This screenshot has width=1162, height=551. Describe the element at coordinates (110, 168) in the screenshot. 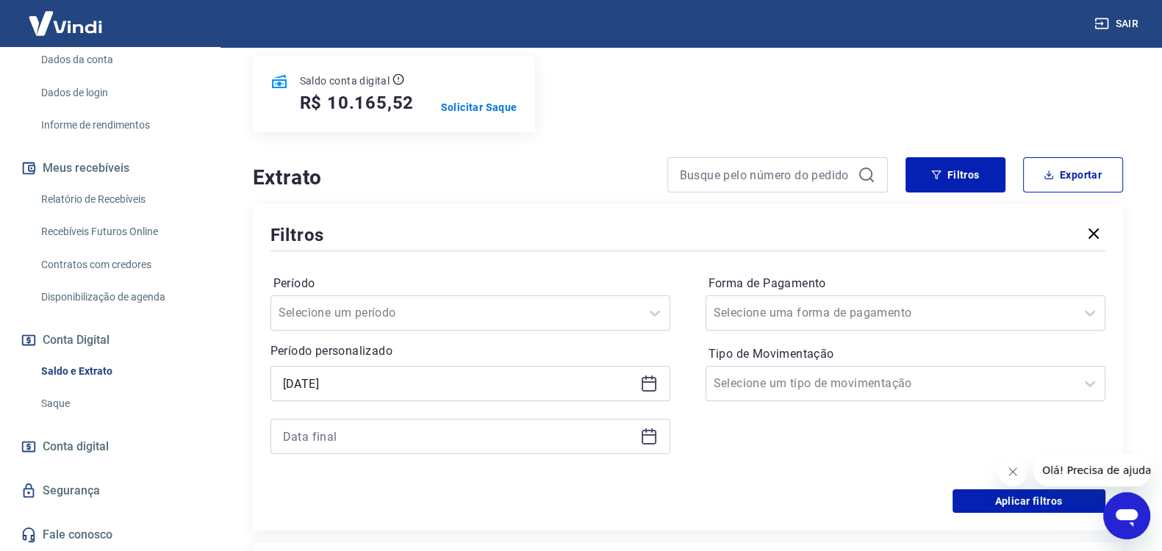

I see `button: Meus recebíveis` at that location.